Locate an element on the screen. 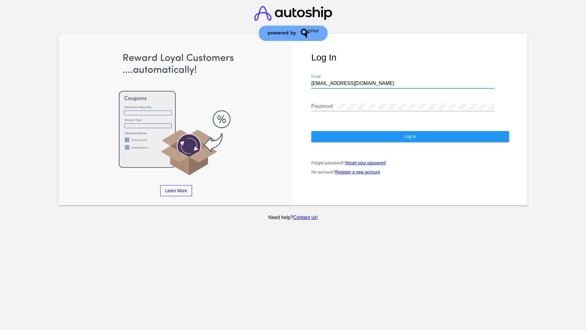 Image resolution: width=586 pixels, height=330 pixels. img: Apply Coupons Automatically to Scheduled Orders with QPilot is located at coordinates (176, 114).